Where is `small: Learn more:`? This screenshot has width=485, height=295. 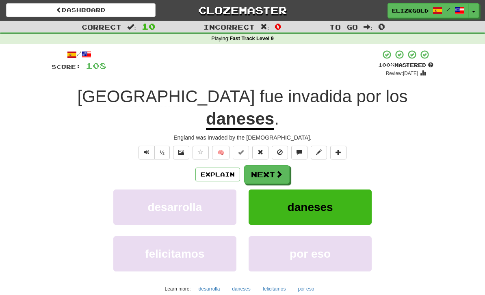 small: Learn more: is located at coordinates (178, 289).